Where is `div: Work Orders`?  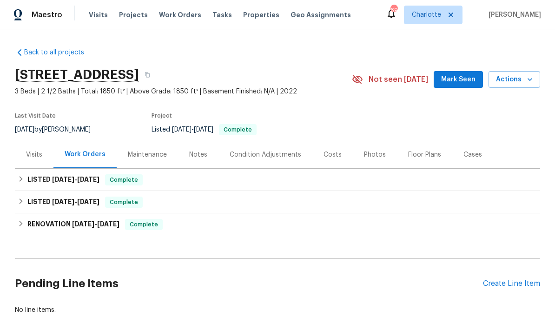
div: Work Orders is located at coordinates (85, 154).